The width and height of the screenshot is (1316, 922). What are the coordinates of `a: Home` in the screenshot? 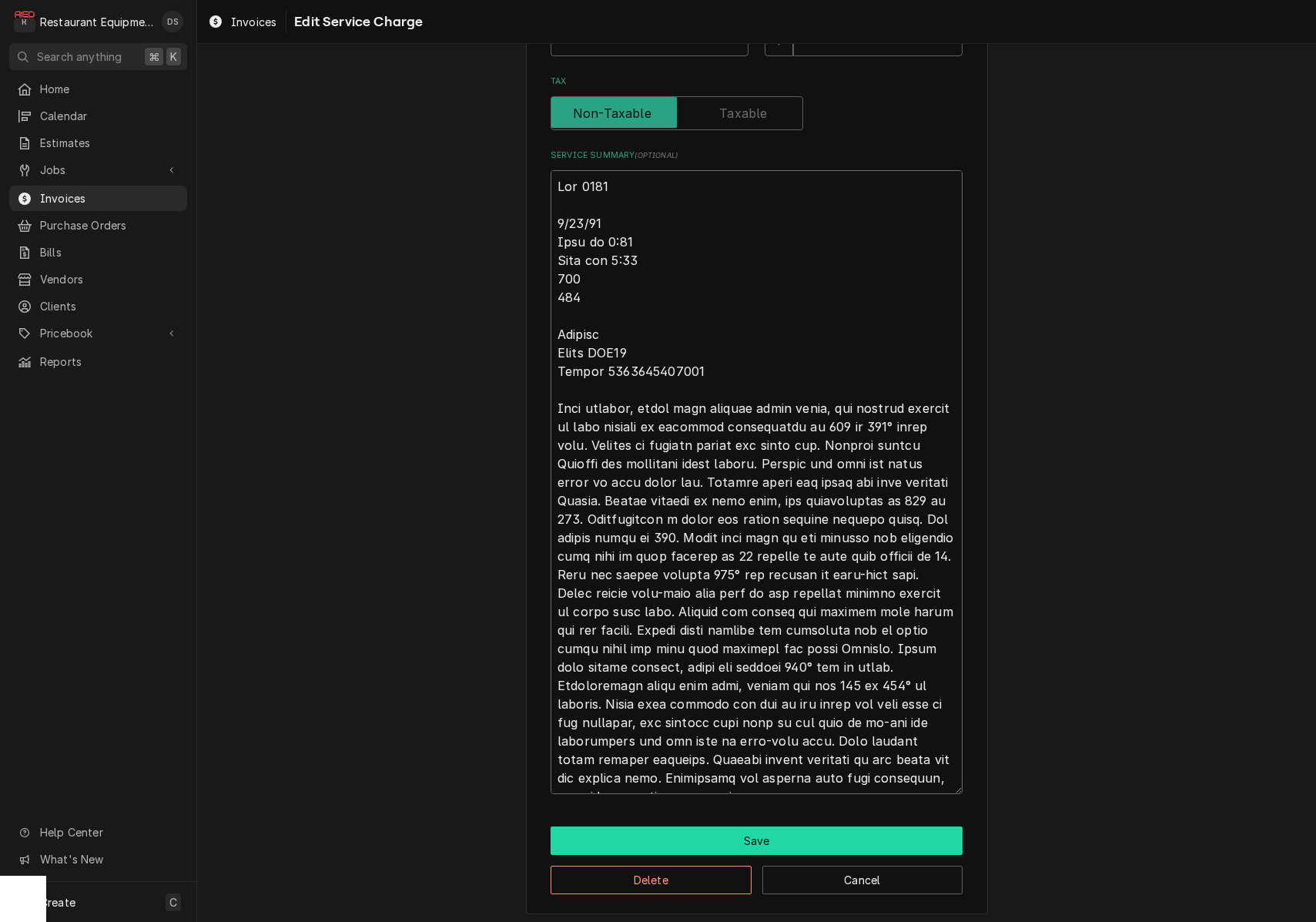 It's located at (98, 89).